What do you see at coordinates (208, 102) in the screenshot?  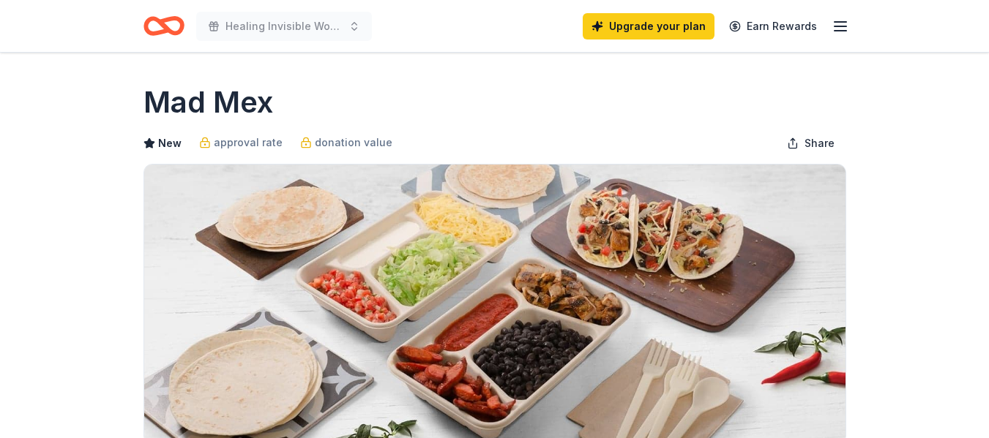 I see `h1: Mad Mex` at bounding box center [208, 102].